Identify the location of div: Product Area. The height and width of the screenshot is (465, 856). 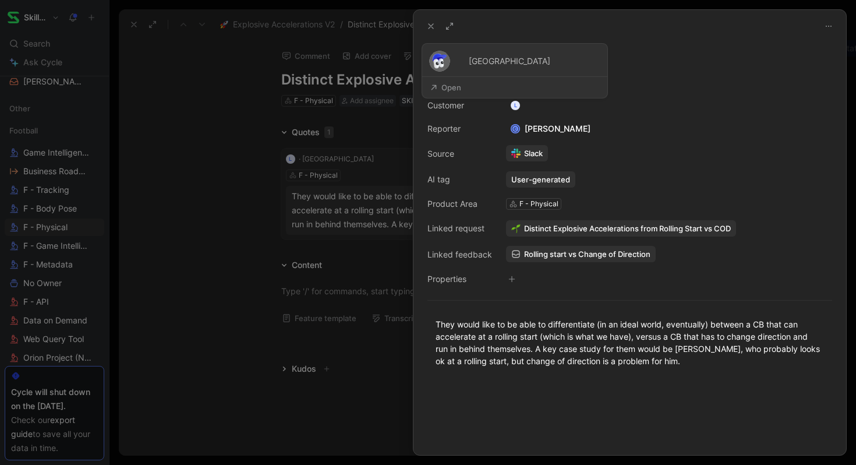
(460, 204).